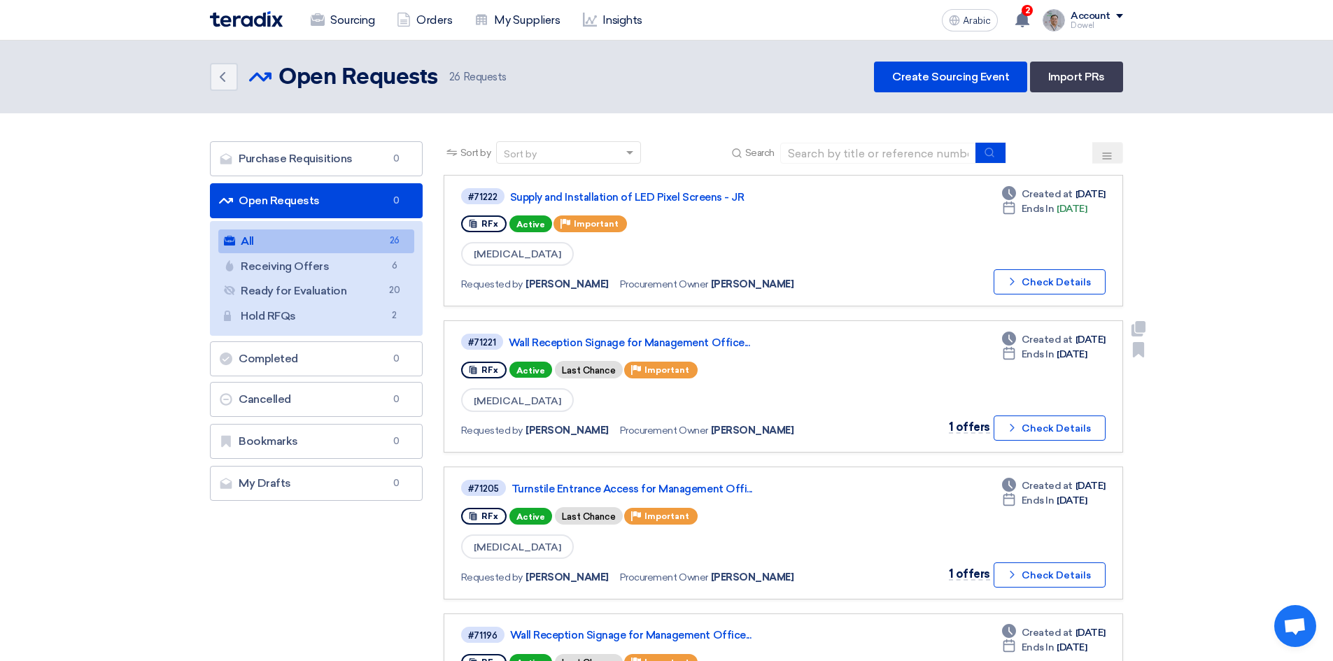  Describe the element at coordinates (246, 19) in the screenshot. I see `img: Teradix logo` at that location.